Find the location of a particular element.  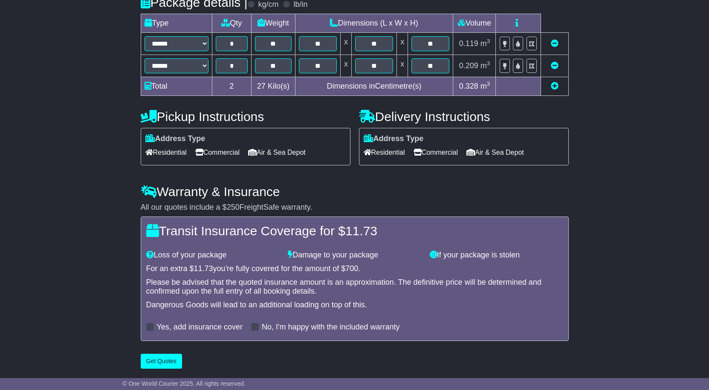

div: Damage to your package is located at coordinates (354, 255).